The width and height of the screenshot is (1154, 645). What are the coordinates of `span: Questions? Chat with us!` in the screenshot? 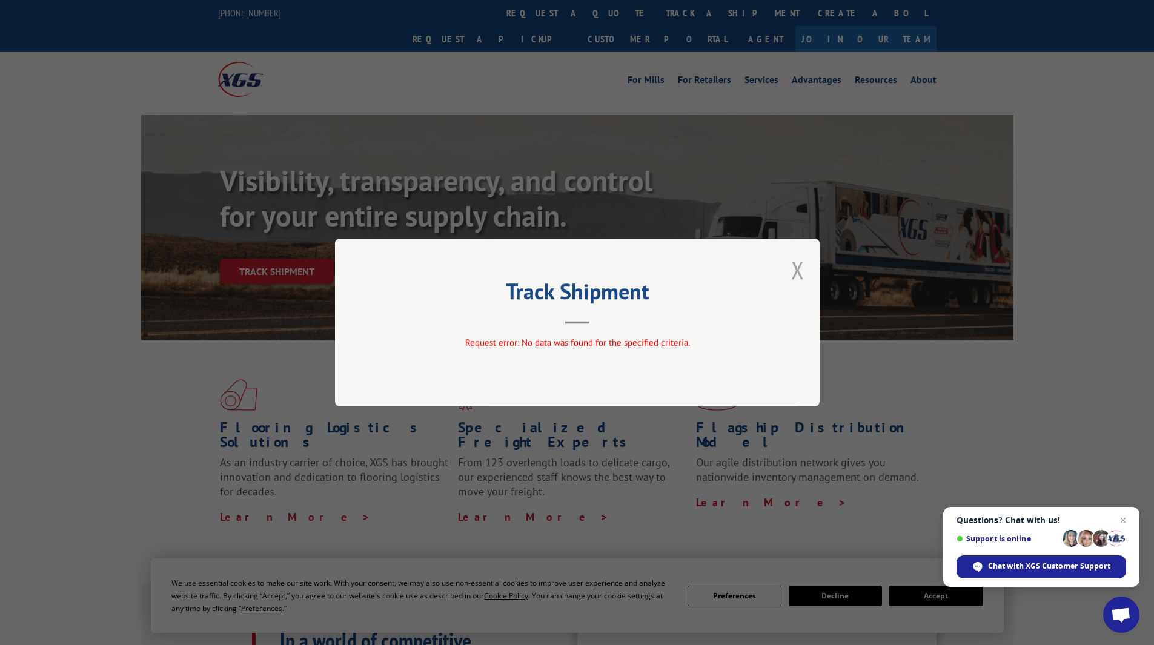 It's located at (1041, 520).